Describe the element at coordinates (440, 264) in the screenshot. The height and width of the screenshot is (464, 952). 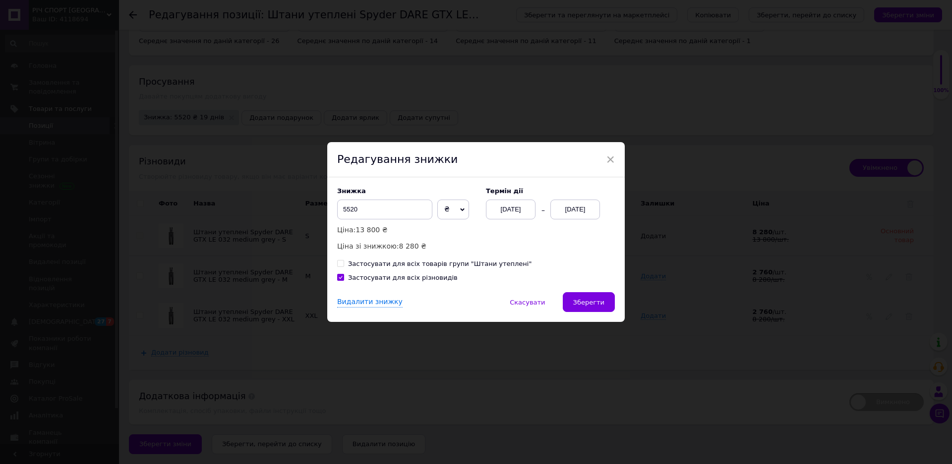
I see `div: Застосувати для всіх товарів групи "Штани утеплені"` at that location.